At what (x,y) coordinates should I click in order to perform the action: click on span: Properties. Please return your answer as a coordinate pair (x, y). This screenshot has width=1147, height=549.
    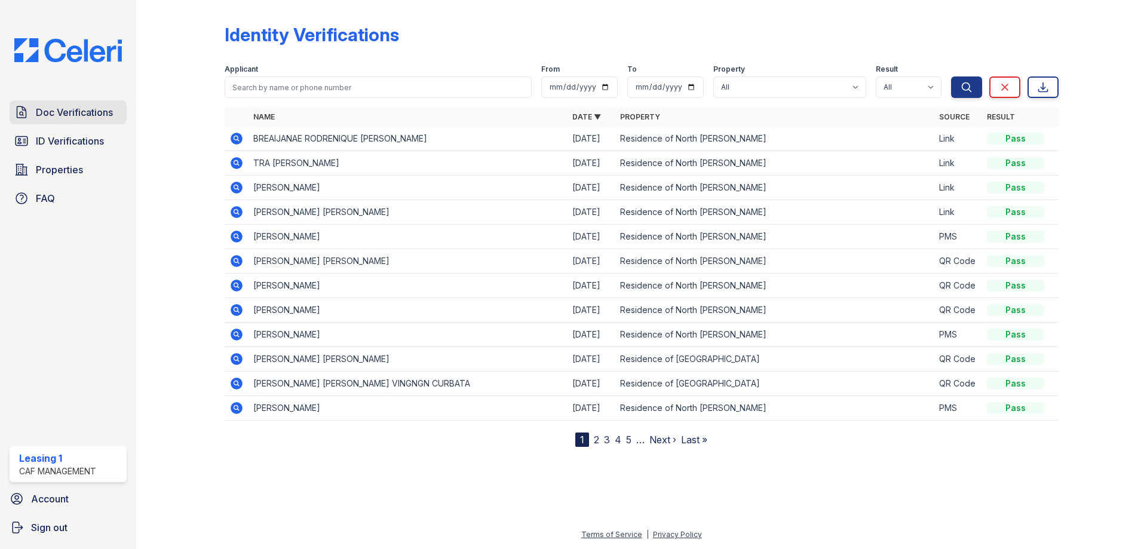
    Looking at the image, I should click on (59, 170).